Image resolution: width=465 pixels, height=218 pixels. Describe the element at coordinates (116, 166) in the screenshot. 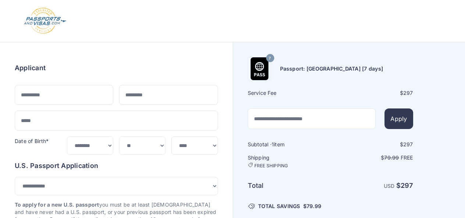

I see `h6: U.S. Passport Application` at that location.